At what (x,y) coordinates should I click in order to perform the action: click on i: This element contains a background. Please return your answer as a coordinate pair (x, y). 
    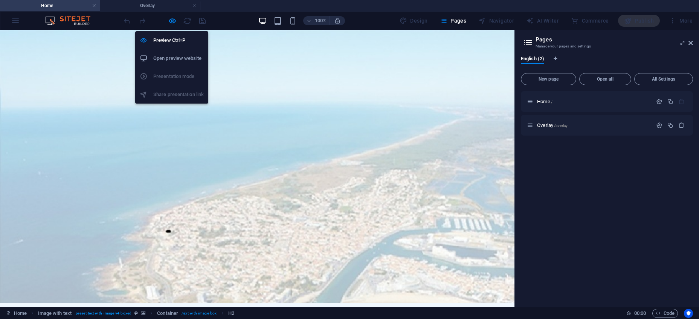
    Looking at the image, I should click on (143, 313).